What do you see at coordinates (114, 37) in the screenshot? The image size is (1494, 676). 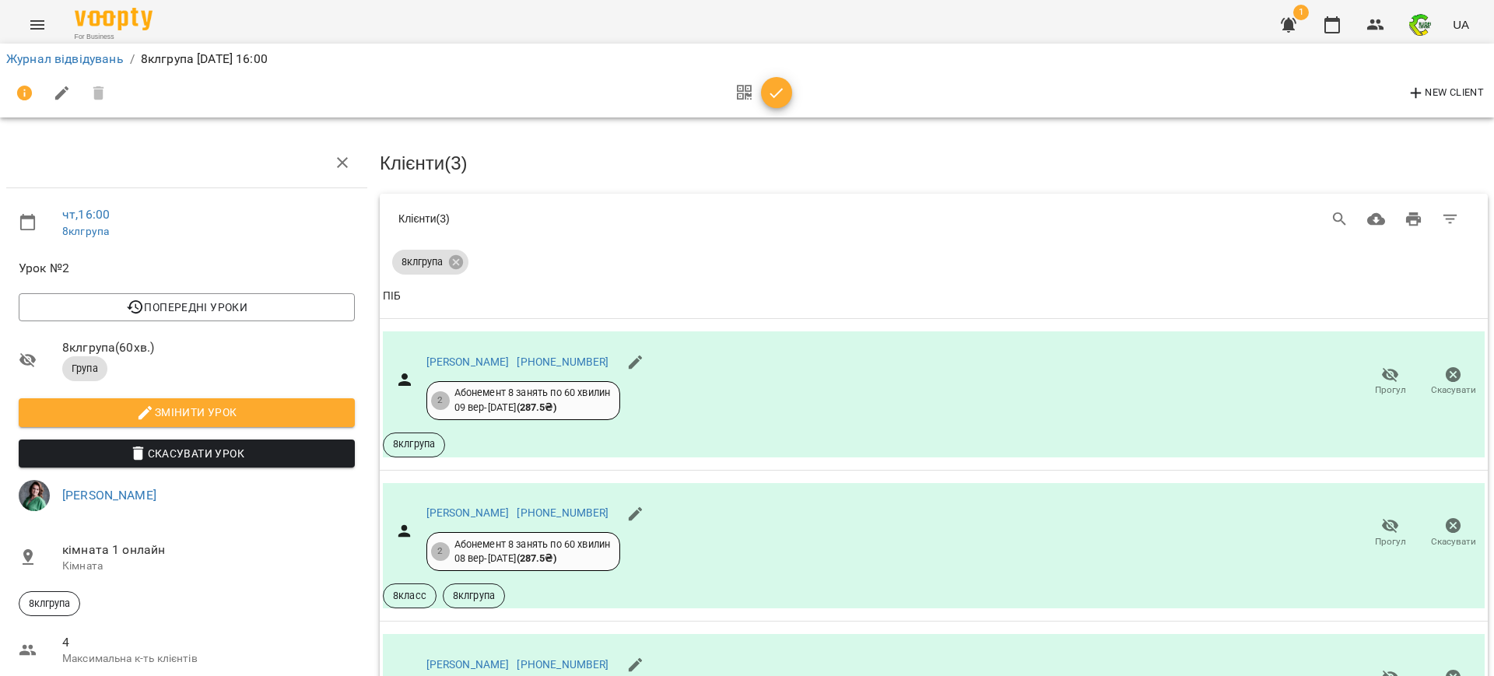 I see `span: For Business` at bounding box center [114, 37].